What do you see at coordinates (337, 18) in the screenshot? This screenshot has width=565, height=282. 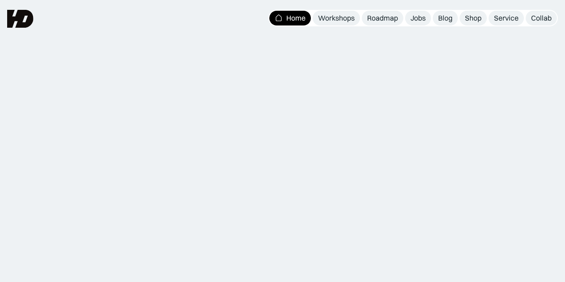 I see `a: Workshops` at bounding box center [337, 18].